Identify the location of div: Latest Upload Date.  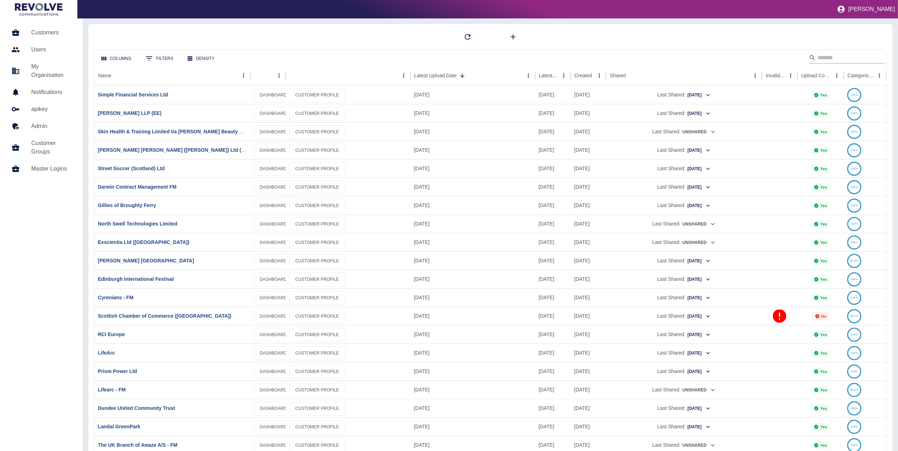
(435, 76).